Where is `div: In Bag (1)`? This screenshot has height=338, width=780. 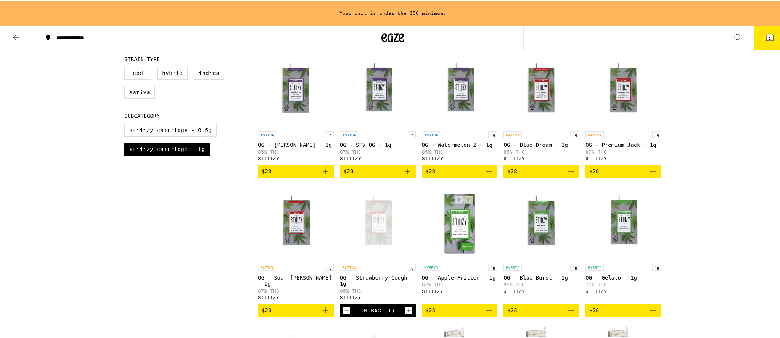 div: In Bag (1) is located at coordinates (378, 309).